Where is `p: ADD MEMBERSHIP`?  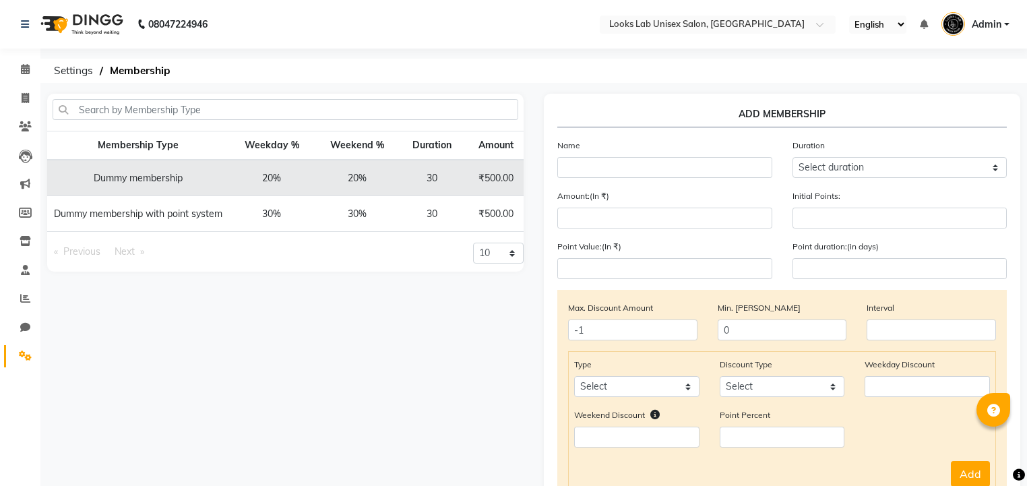
p: ADD MEMBERSHIP is located at coordinates (782, 117).